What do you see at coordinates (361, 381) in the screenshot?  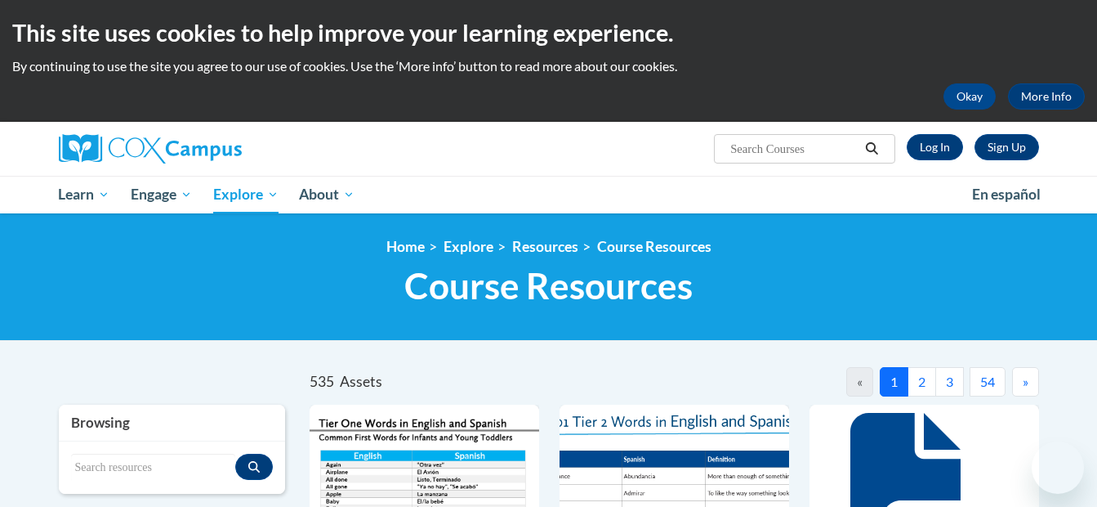 I see `span: Assets` at bounding box center [361, 381].